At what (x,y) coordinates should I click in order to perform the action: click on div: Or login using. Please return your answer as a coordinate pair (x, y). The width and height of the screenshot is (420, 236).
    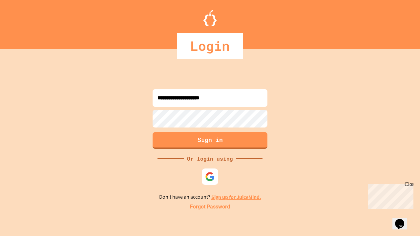
    Looking at the image, I should click on (210, 159).